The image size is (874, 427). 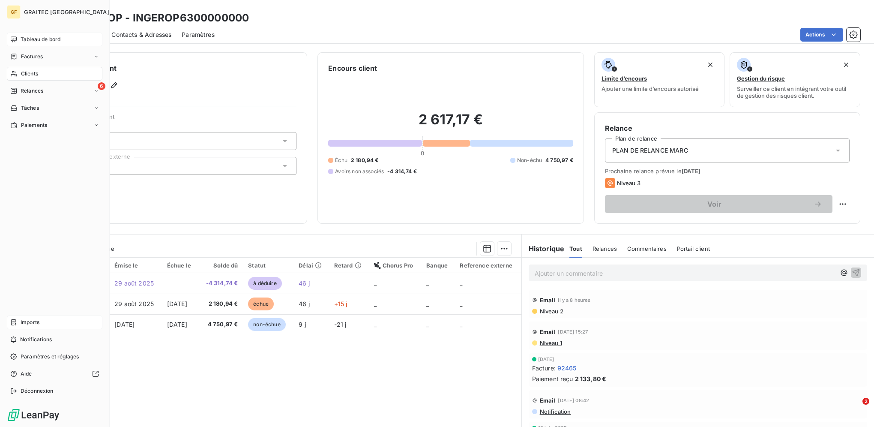 What do you see at coordinates (395, 265) in the screenshot?
I see `div: Chorus Pro` at bounding box center [395, 265].